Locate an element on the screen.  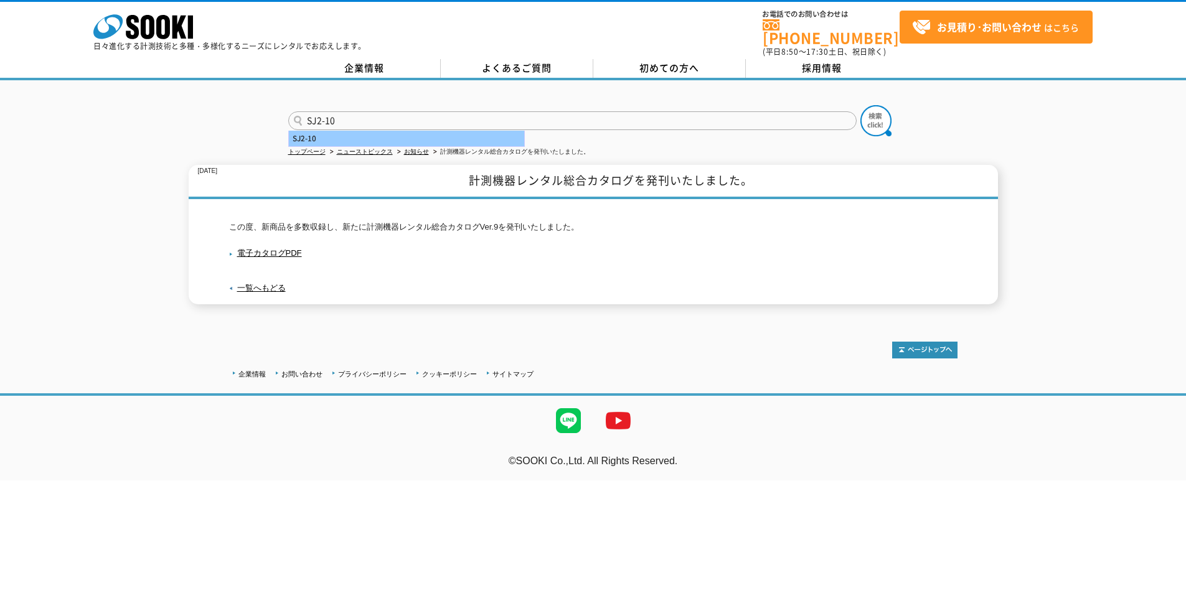
a: クッキーポリシー is located at coordinates (450, 374).